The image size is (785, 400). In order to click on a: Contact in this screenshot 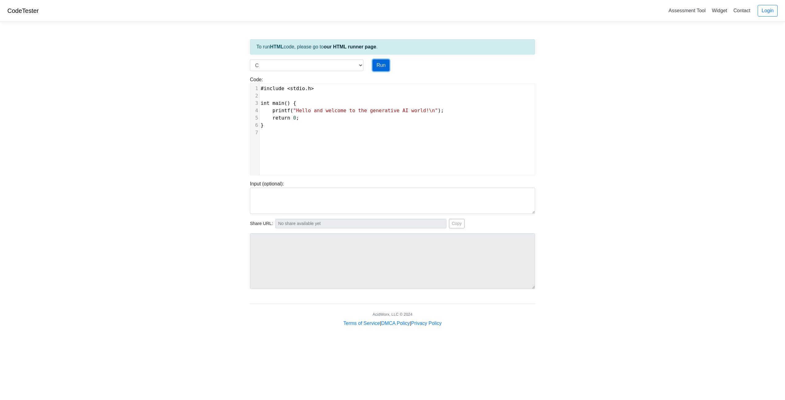, I will do `click(742, 10)`.